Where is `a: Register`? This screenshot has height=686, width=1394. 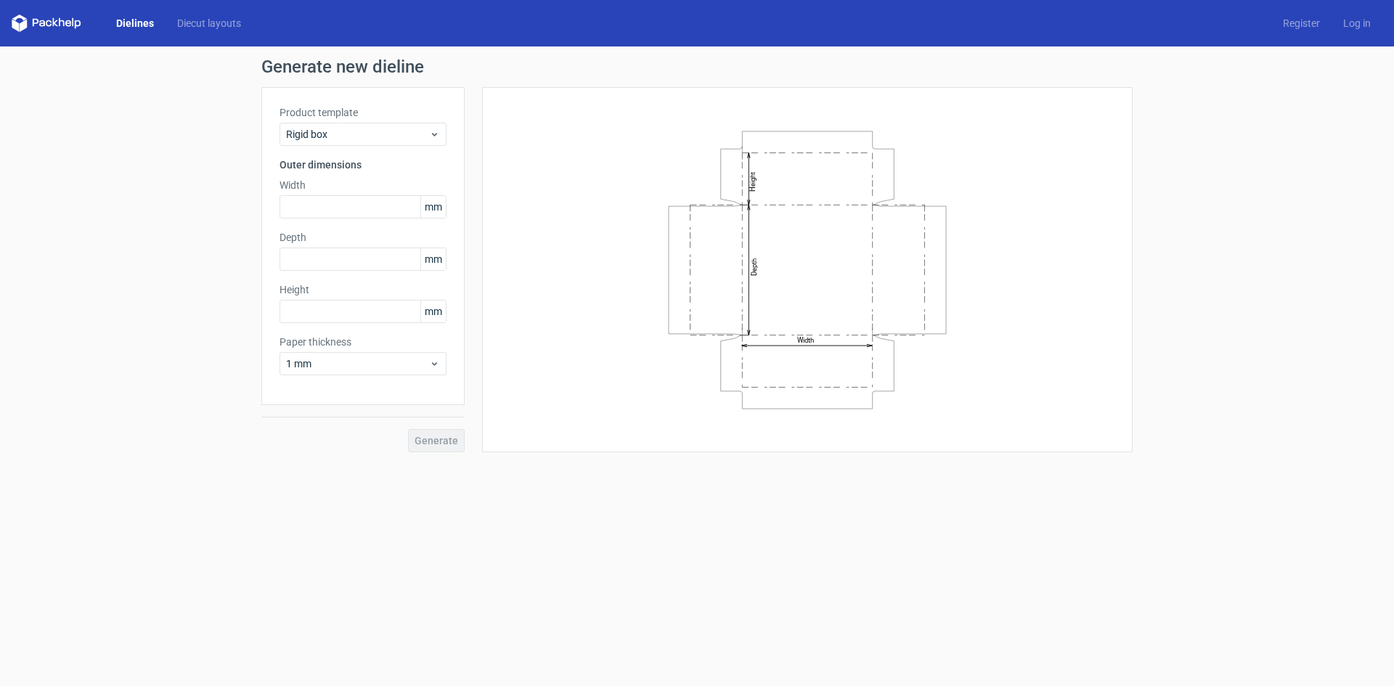
a: Register is located at coordinates (1301, 23).